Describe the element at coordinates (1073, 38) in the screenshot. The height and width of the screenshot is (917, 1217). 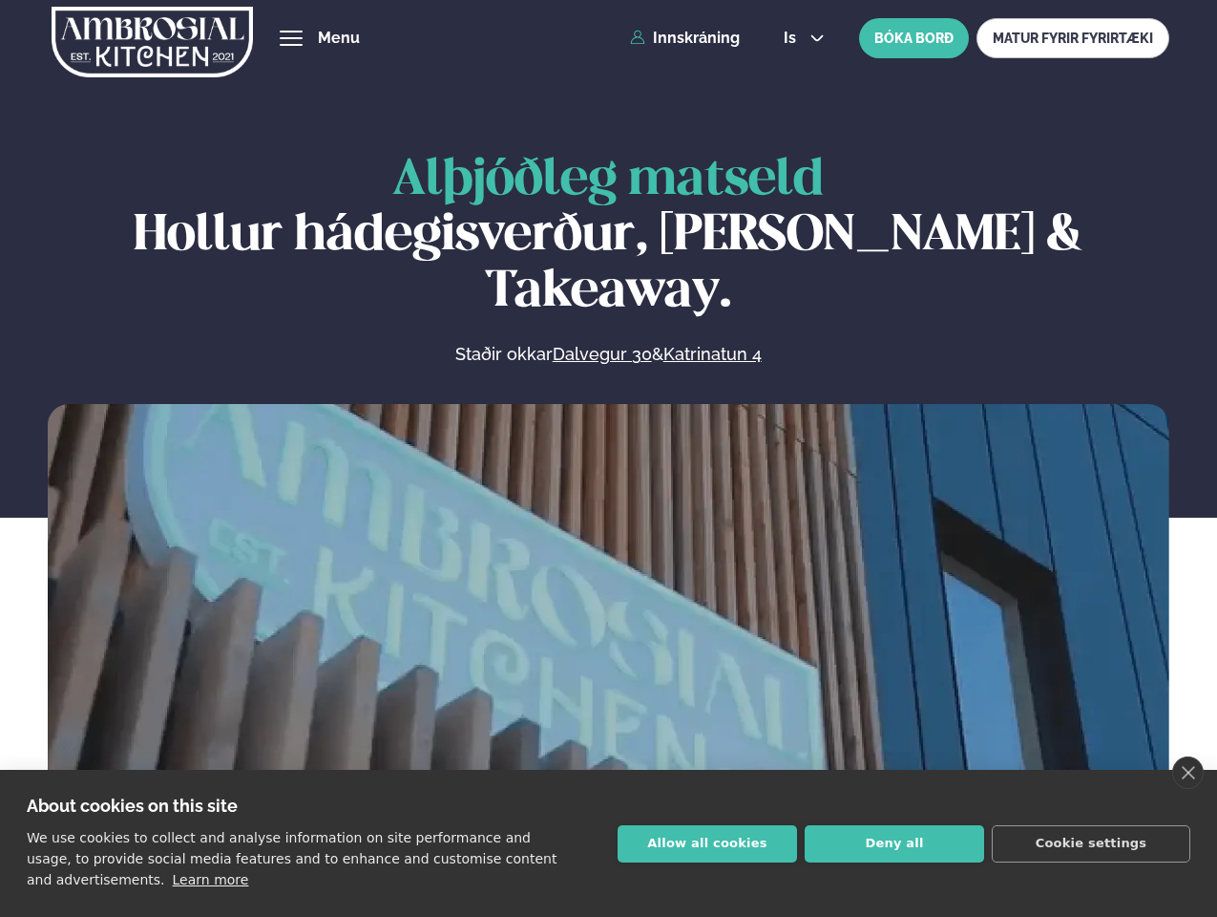
I see `a: MATUR FYRIR FYRIRTÆKI` at that location.